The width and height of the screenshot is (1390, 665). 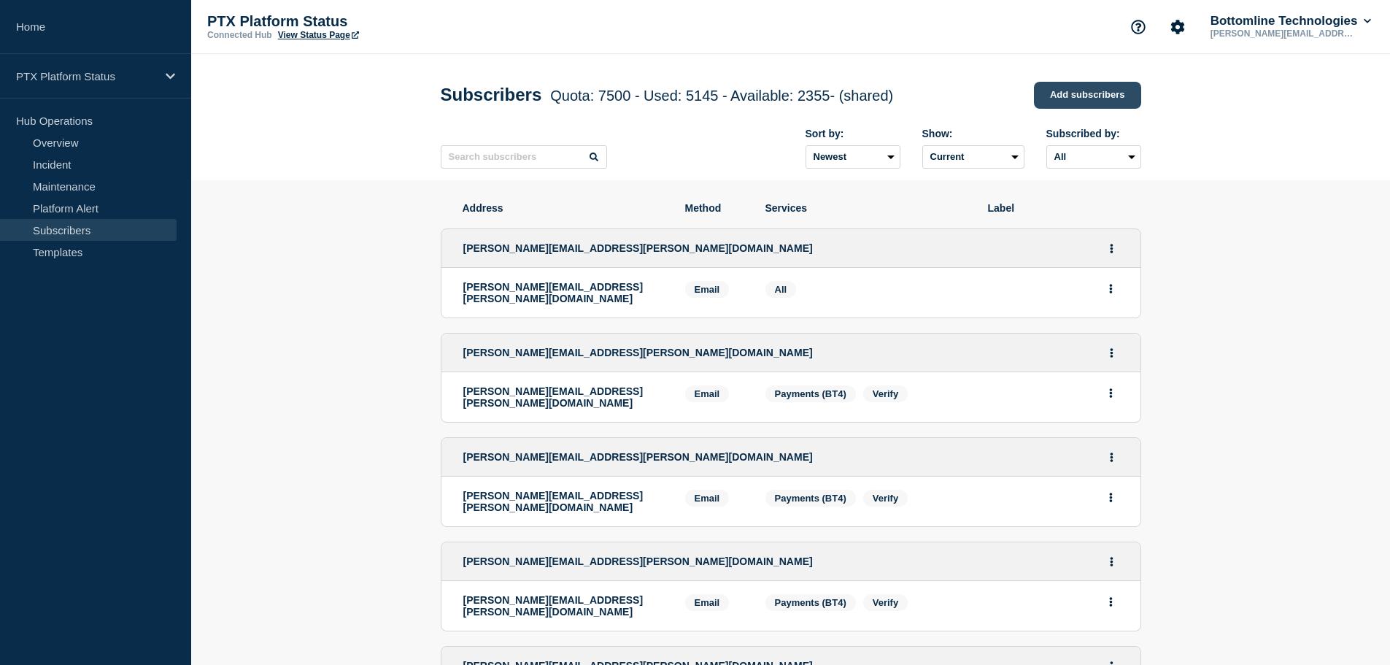 I want to click on span: Quota: 7500 - Used: 5145 - Available: 2355 - (shared), so click(x=721, y=96).